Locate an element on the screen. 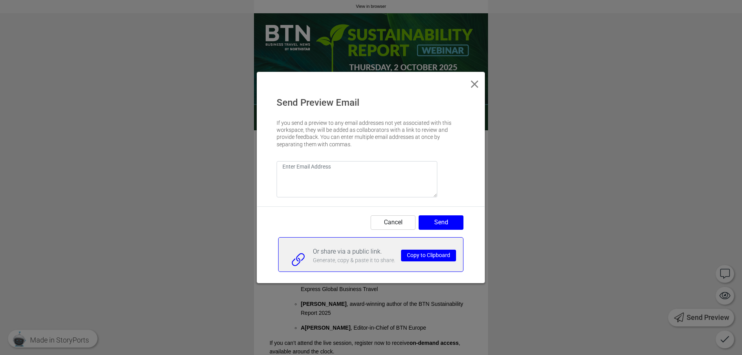  button: Close is located at coordinates (474, 85).